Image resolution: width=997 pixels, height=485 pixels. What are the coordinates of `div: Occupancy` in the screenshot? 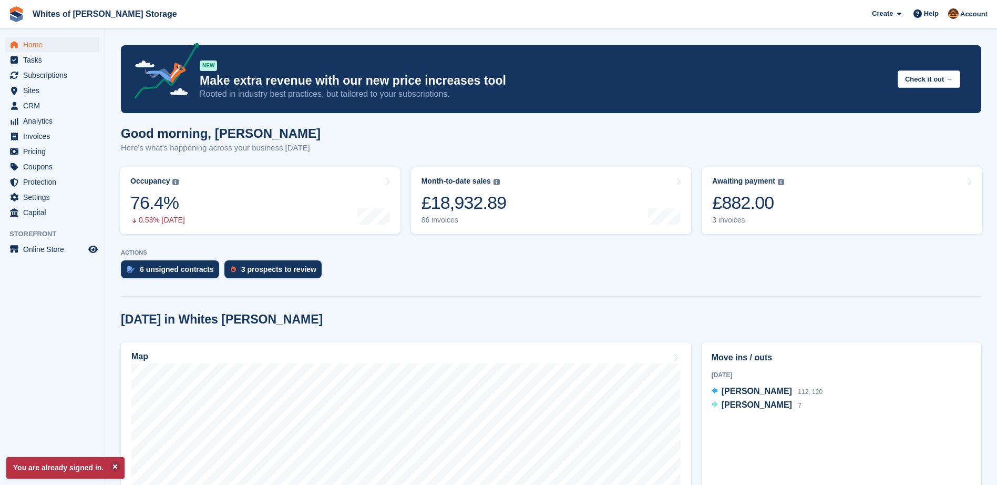 It's located at (150, 181).